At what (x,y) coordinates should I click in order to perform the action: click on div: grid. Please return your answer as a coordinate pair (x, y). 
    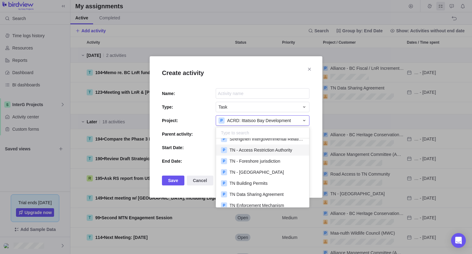
    Looking at the image, I should click on (262, 173).